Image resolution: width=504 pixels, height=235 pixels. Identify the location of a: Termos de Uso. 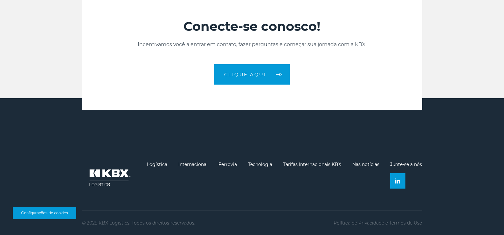
(406, 223).